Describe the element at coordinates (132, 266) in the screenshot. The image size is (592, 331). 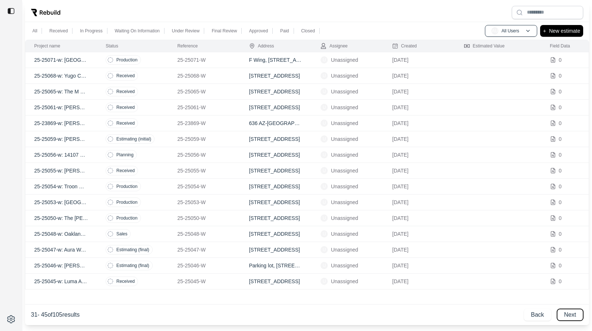
I see `p: Estimating (final)` at that location.